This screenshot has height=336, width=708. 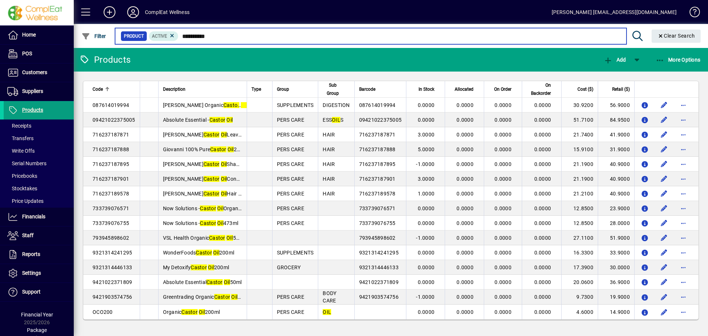 What do you see at coordinates (32, 91) in the screenshot?
I see `span: Suppliers` at bounding box center [32, 91].